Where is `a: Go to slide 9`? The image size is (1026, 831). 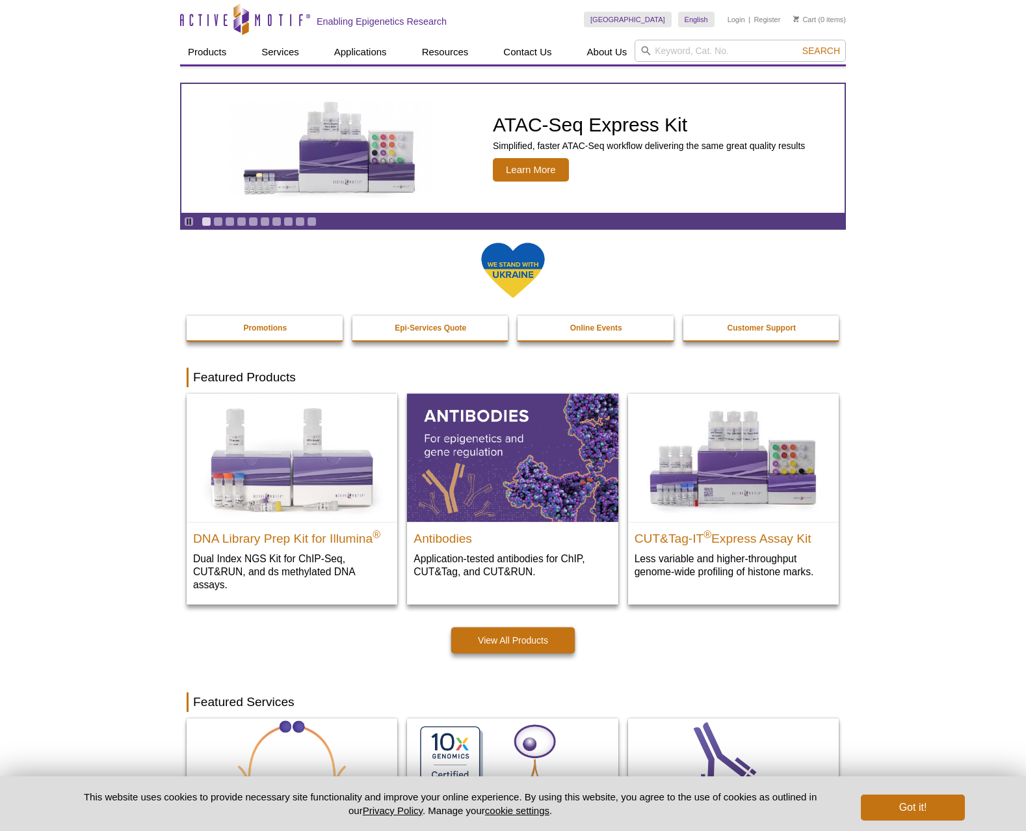
a: Go to slide 9 is located at coordinates (300, 221).